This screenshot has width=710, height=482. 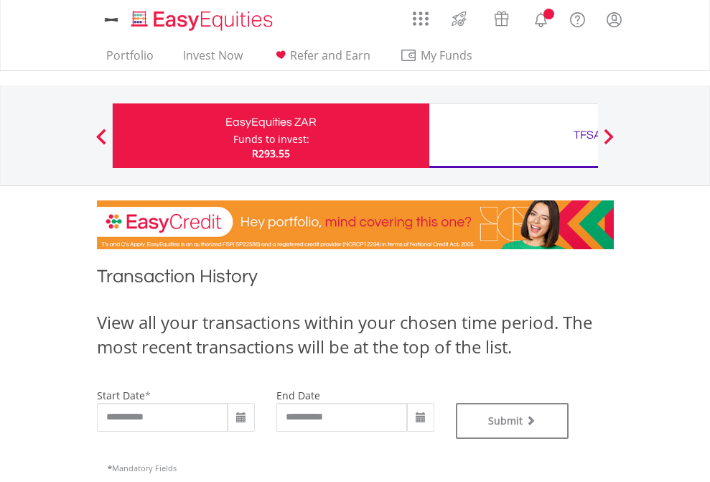 I want to click on img: EasyCredit Promotion Banner, so click(x=356, y=225).